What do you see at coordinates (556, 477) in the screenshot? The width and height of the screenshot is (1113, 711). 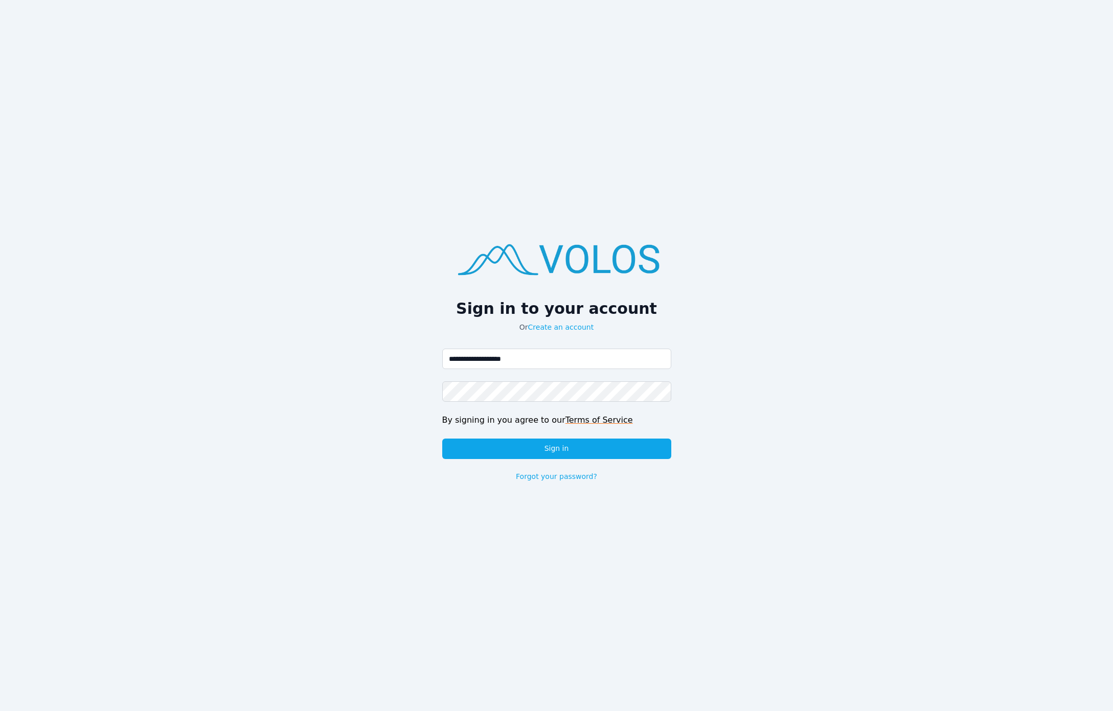 I see `a: Forgot your password?` at bounding box center [556, 477].